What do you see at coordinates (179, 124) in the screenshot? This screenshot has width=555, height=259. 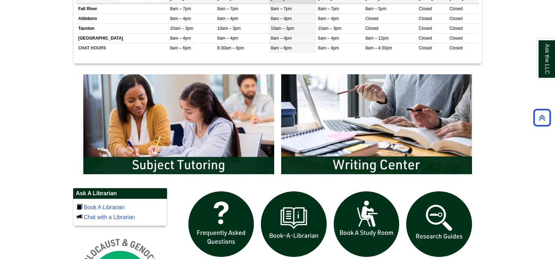 I see `img: Subject Tutoring Information` at bounding box center [179, 124].